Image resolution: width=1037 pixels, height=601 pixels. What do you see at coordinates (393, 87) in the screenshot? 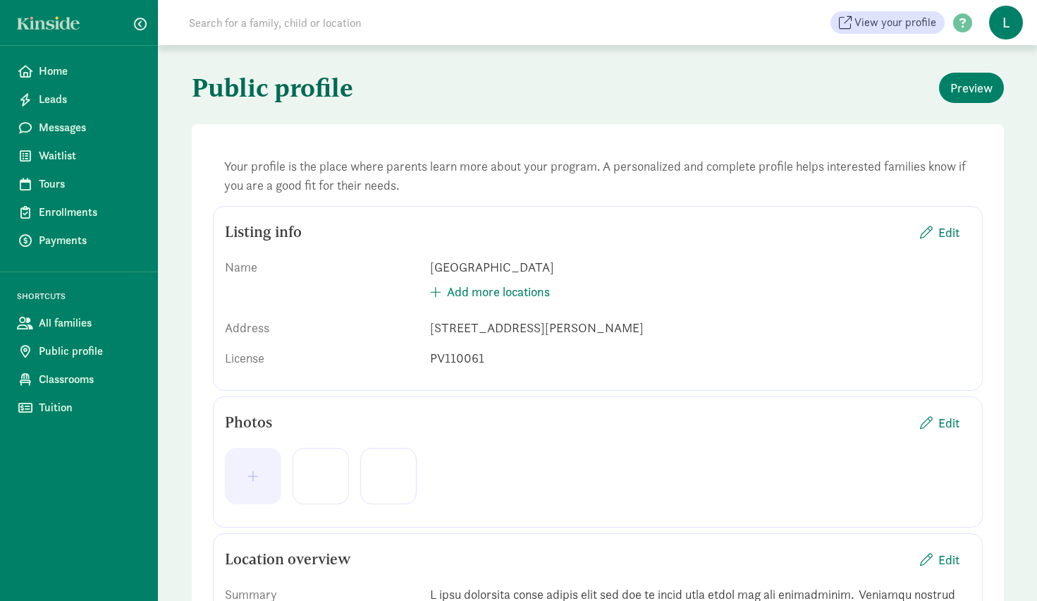
I see `h1: Public profile` at bounding box center [393, 87].